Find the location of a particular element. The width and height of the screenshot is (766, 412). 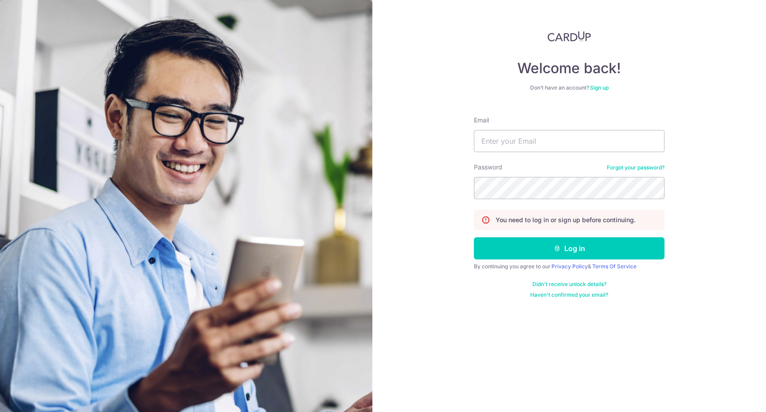

a: Haven't confirmed your email? is located at coordinates (569, 295).